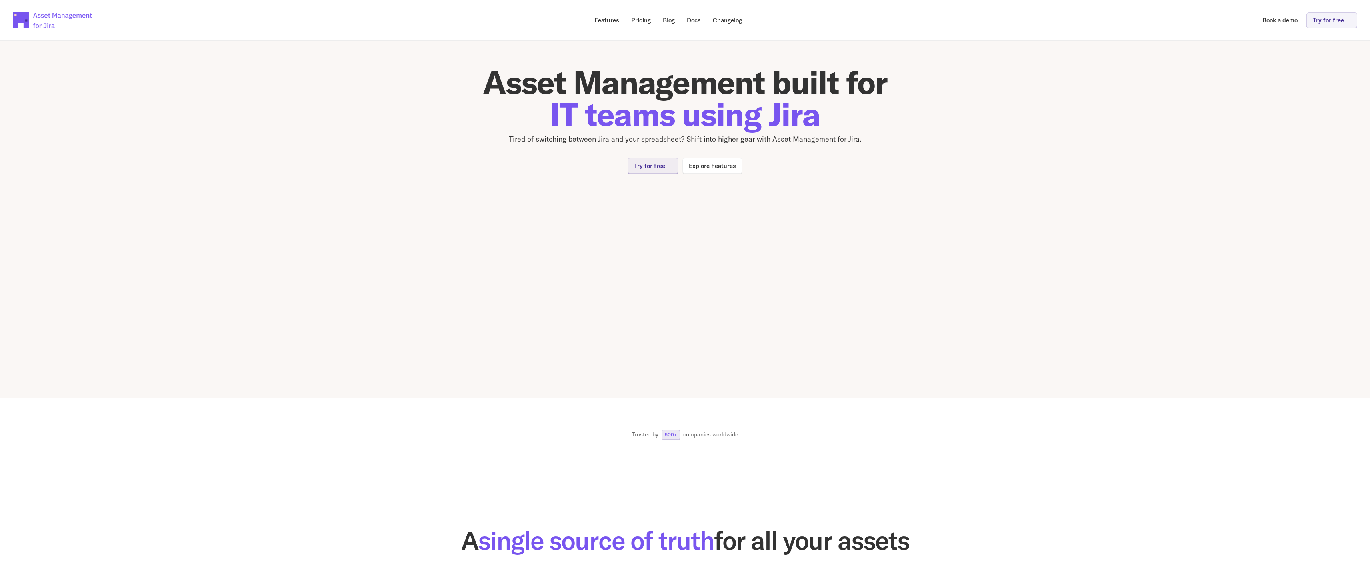 The width and height of the screenshot is (1370, 576). I want to click on p: Trusted by, so click(645, 435).